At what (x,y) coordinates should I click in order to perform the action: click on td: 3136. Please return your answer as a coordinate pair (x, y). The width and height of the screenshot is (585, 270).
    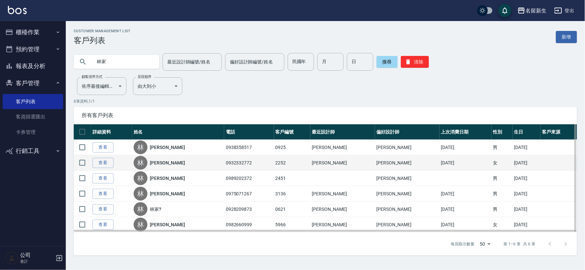
    Looking at the image, I should click on (292, 194).